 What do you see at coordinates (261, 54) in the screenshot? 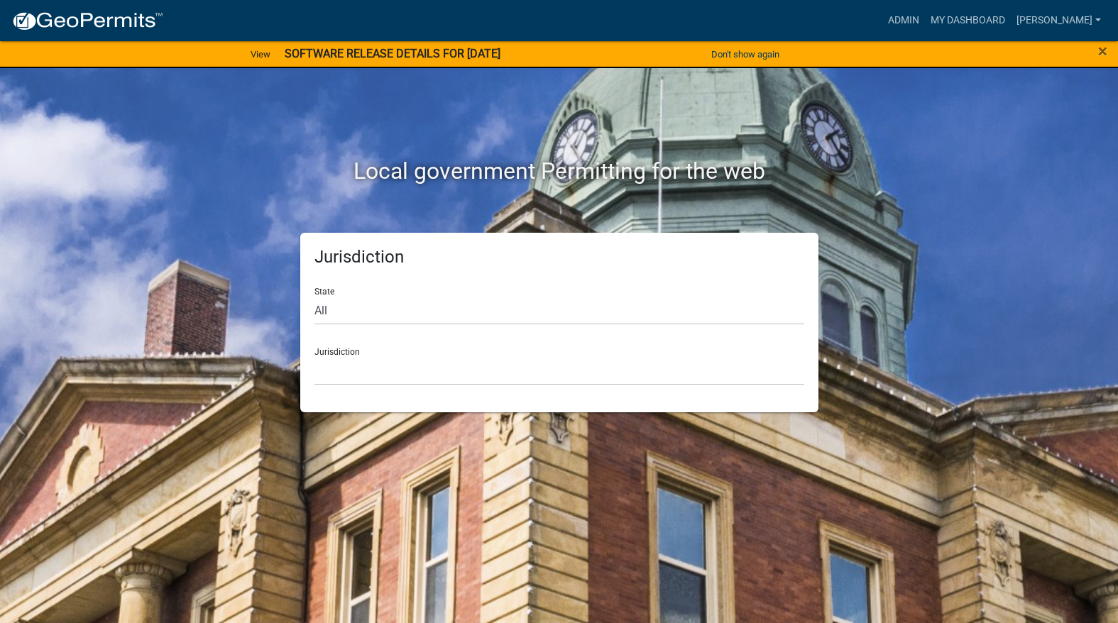
I see `a: View` at bounding box center [261, 54].